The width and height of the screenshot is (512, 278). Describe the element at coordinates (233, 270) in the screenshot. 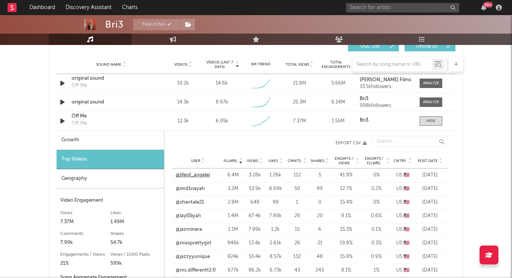

I see `div: 677k` at that location.